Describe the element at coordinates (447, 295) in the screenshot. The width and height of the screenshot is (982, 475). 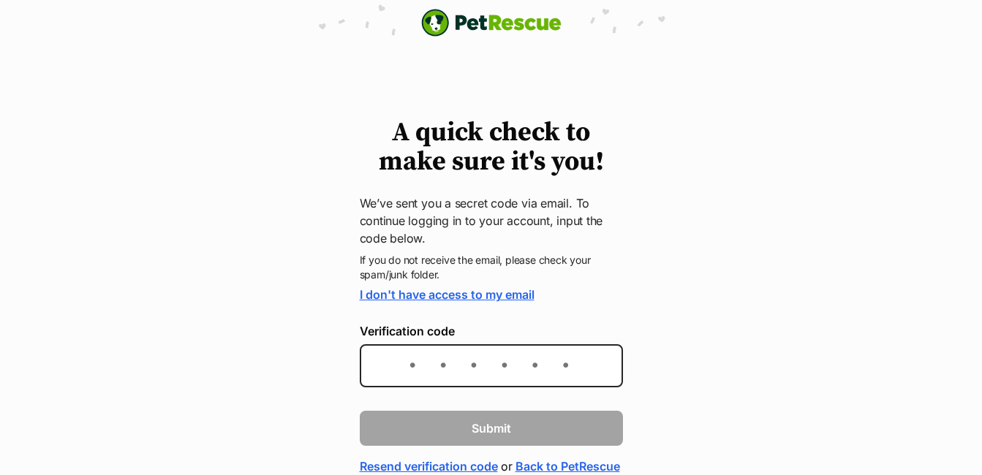
I see `a: I don't have access to my email` at that location.